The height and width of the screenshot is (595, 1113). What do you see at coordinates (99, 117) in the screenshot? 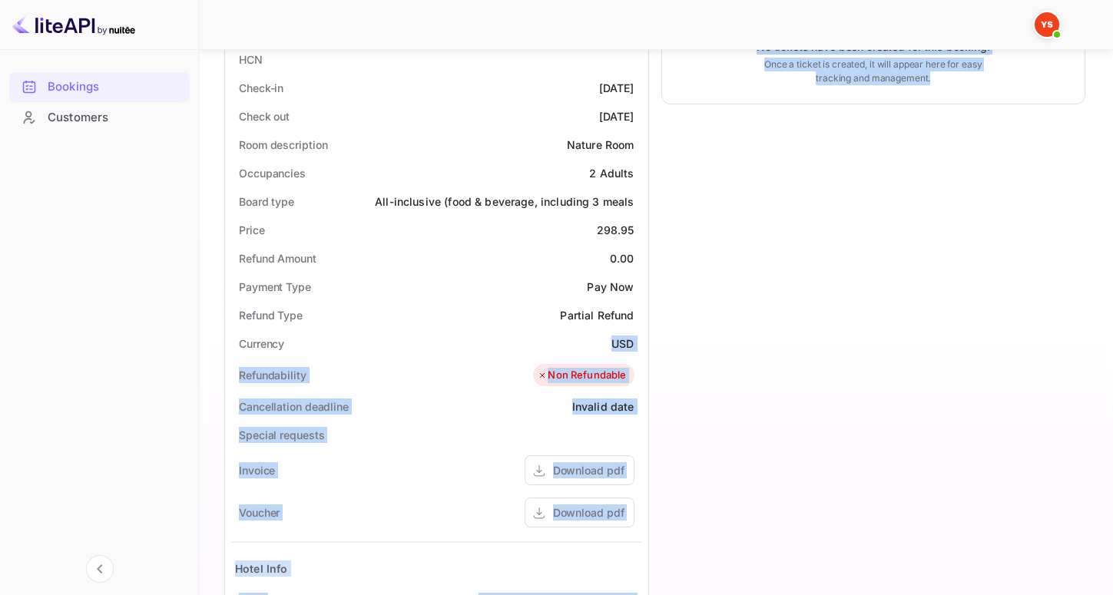
I see `a: Customers` at bounding box center [99, 117].